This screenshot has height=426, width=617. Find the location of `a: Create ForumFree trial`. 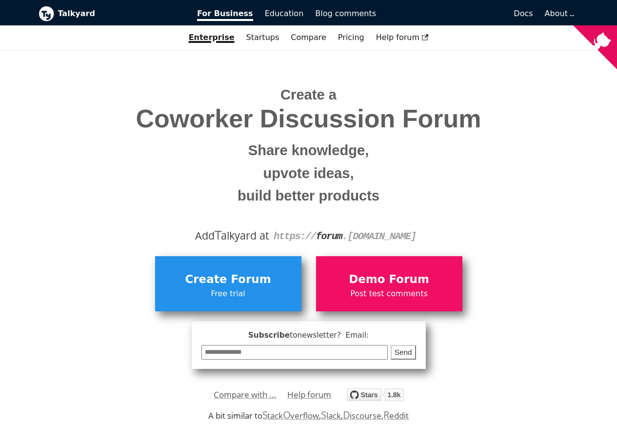

a: Create ForumFree trial is located at coordinates (228, 283).